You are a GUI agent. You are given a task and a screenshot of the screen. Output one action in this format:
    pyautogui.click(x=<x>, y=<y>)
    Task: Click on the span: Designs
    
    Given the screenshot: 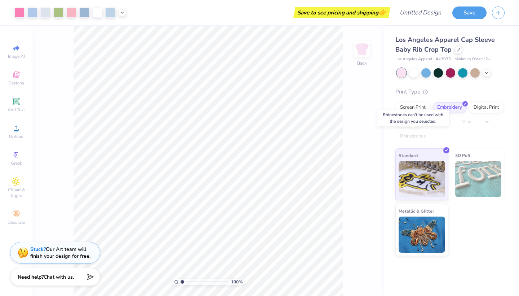 What is the action you would take?
    pyautogui.click(x=16, y=83)
    